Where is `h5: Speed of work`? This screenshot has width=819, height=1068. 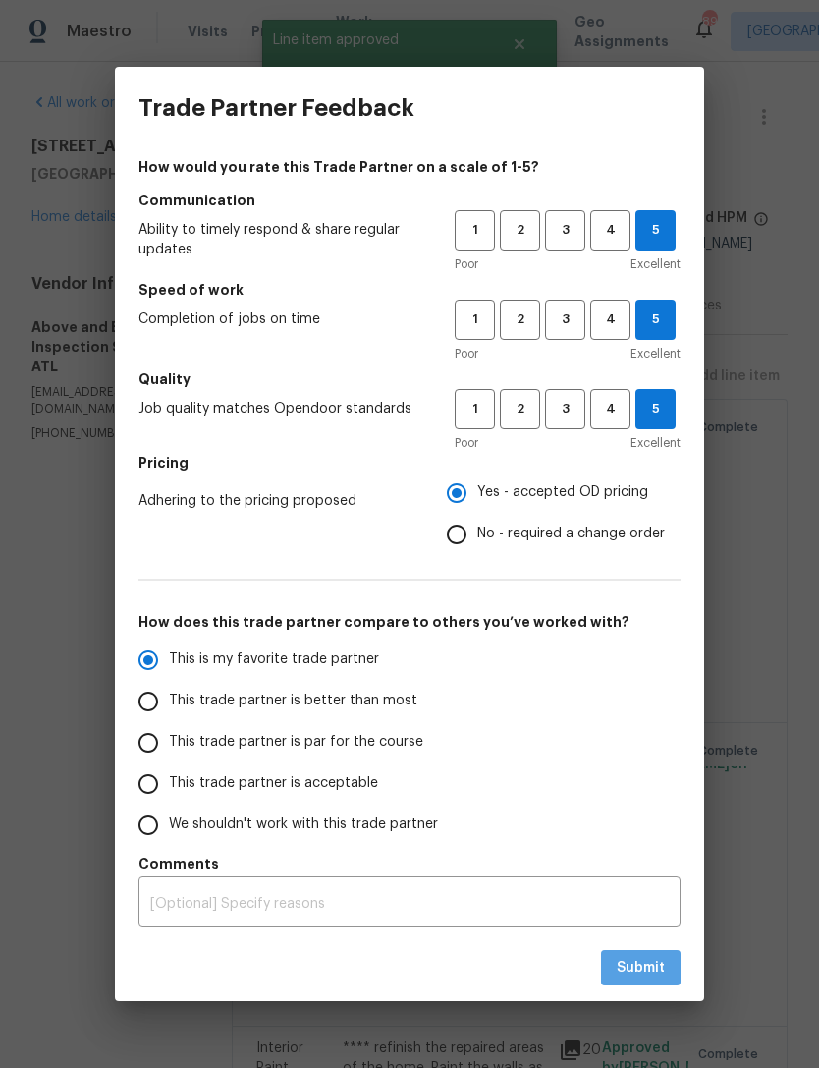 h5: Speed of work is located at coordinates (410, 290).